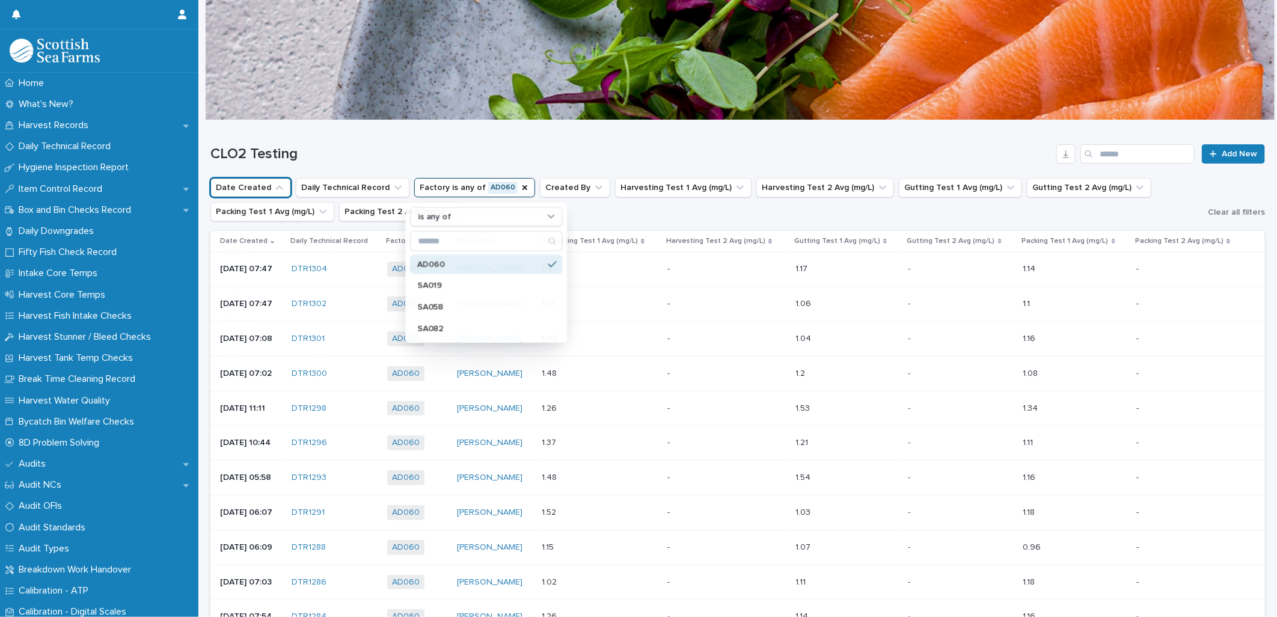 This screenshot has height=617, width=1277. Describe the element at coordinates (1233, 154) in the screenshot. I see `a: Add New` at that location.